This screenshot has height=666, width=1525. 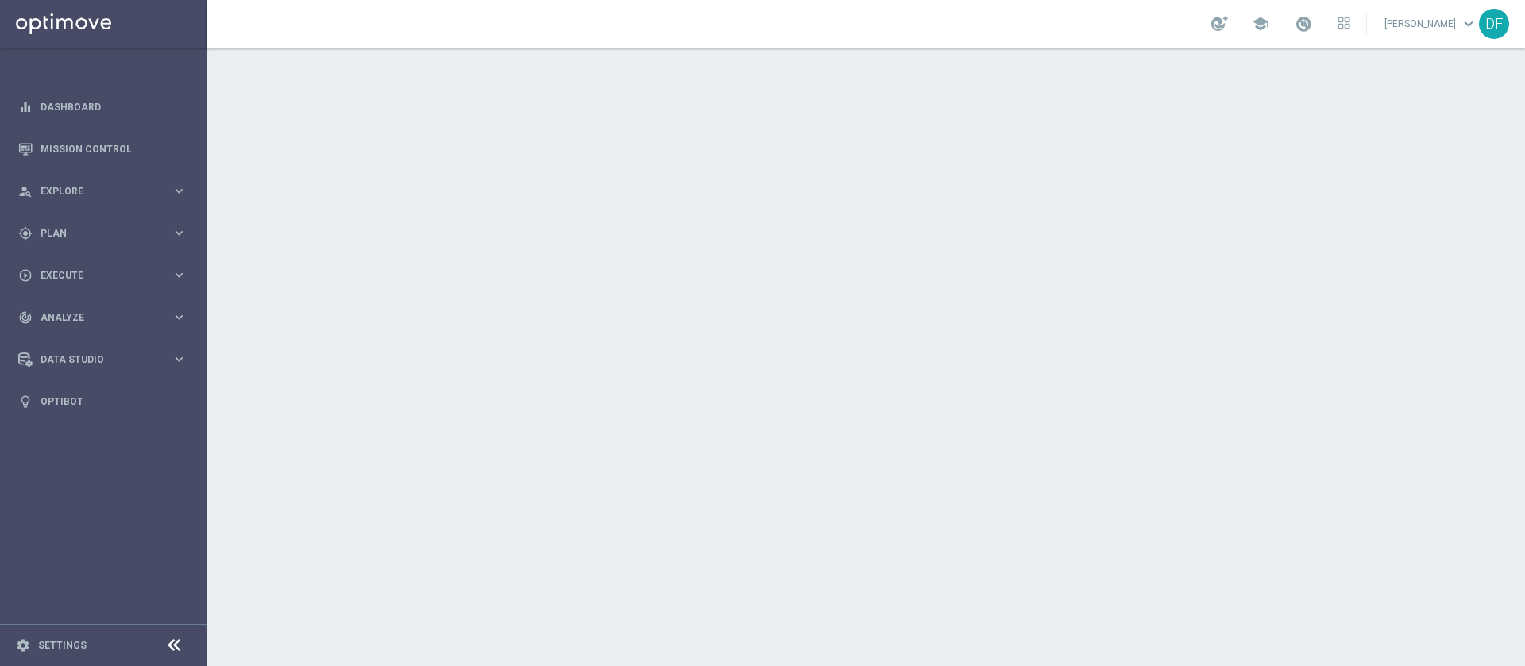 I want to click on button: lightbulb Optibot, so click(x=102, y=402).